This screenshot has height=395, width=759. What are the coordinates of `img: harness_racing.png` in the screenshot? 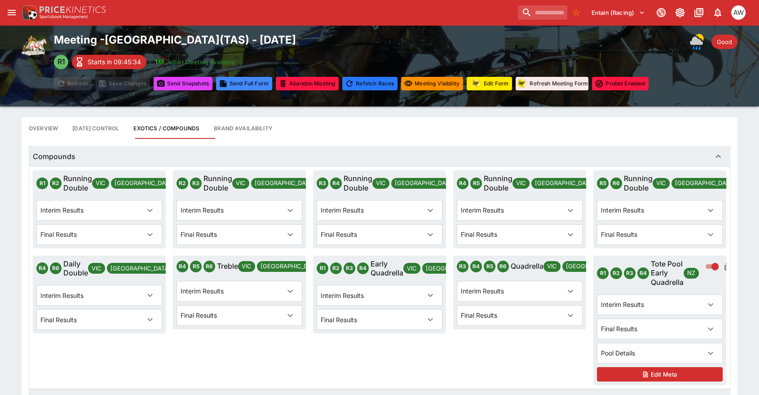 It's located at (34, 45).